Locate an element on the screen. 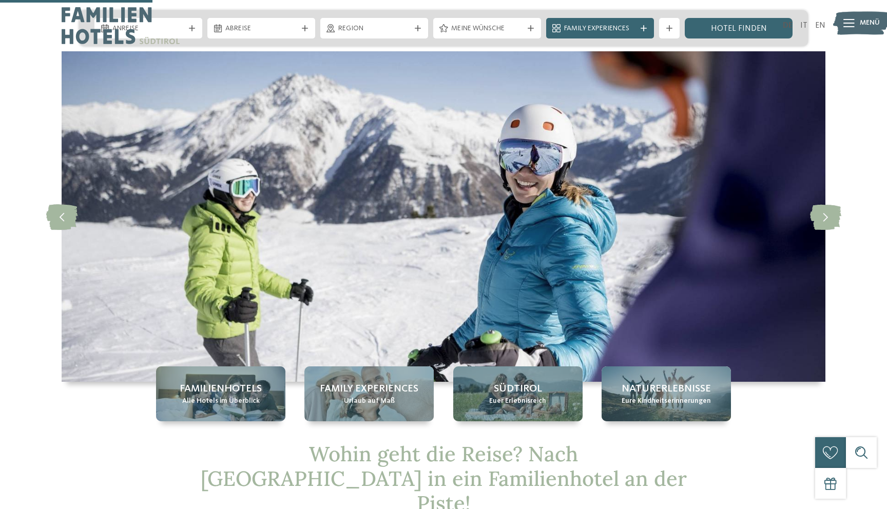 The height and width of the screenshot is (509, 887). a: DE is located at coordinates (787, 26).